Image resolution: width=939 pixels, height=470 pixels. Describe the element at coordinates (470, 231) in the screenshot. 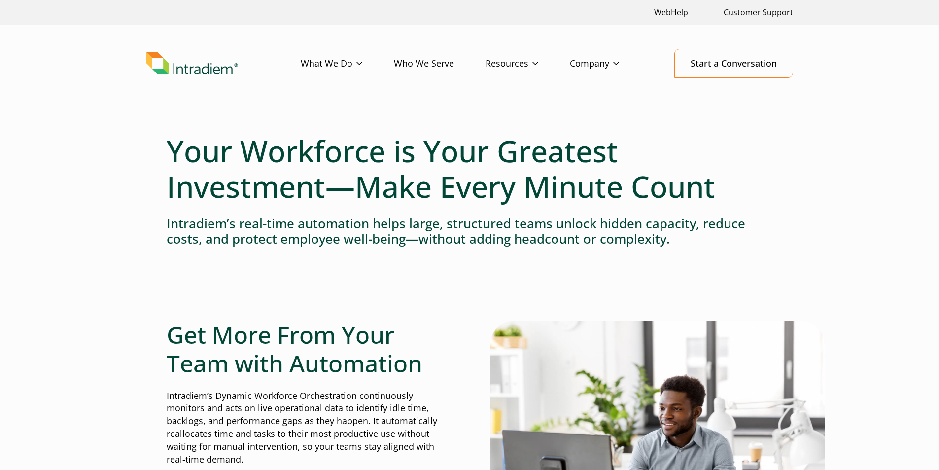

I see `h4: Intradiem’s real-time automation helps large, structured teams unlock hidden capacity, reduce cos...` at that location.